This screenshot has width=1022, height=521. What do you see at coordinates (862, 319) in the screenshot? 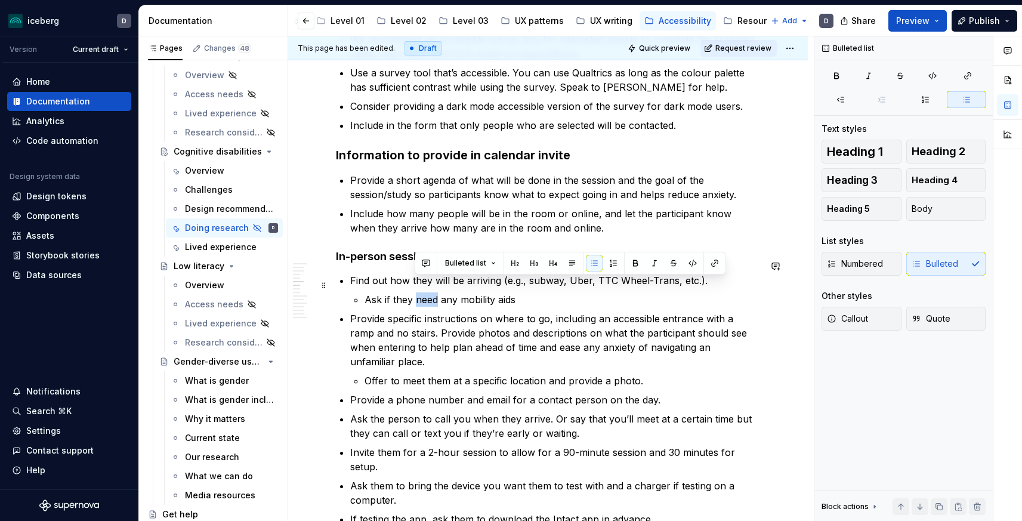
I see `button: Callout` at bounding box center [862, 319].